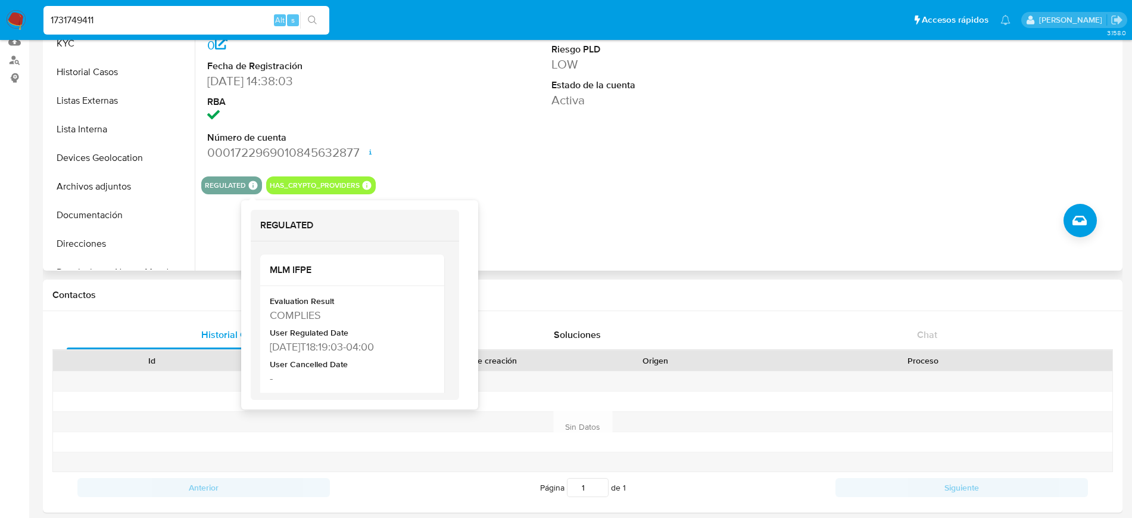 The height and width of the screenshot is (518, 1132). What do you see at coordinates (351, 346) in the screenshot?
I see `div: 2024-03-18T18:19:03-04:00` at bounding box center [351, 346].